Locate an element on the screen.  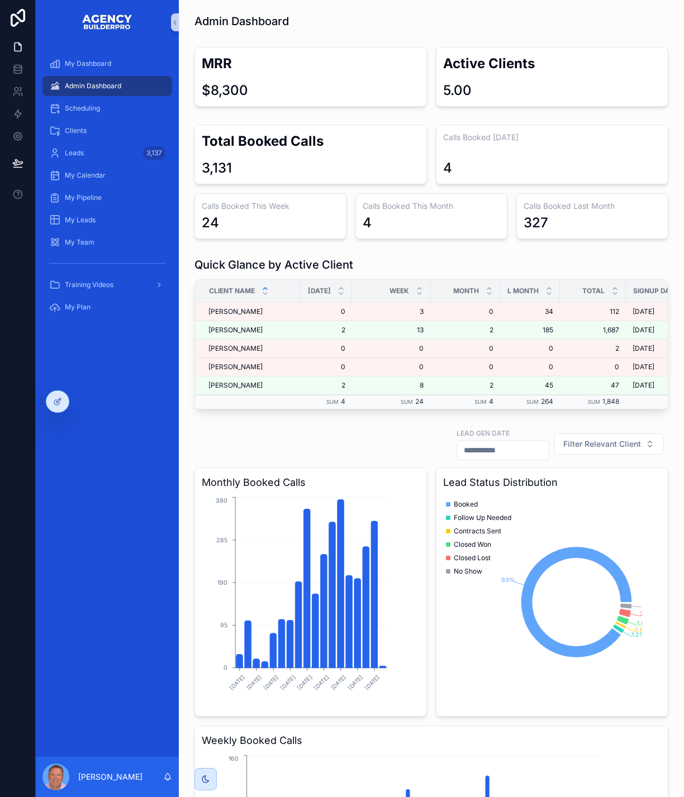
span: My Dashboard is located at coordinates (88, 64).